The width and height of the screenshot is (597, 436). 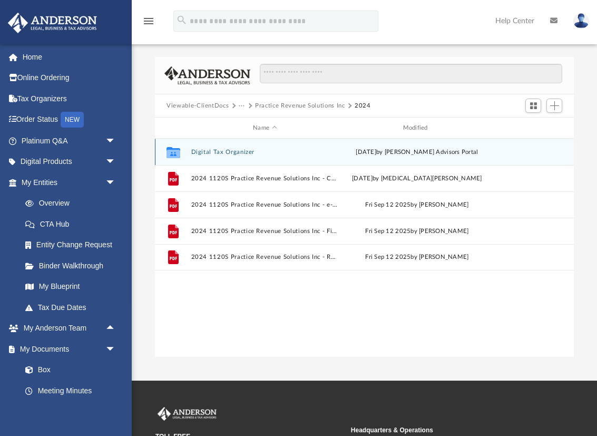 What do you see at coordinates (70, 98) in the screenshot?
I see `a: Tax Organizers` at bounding box center [70, 98].